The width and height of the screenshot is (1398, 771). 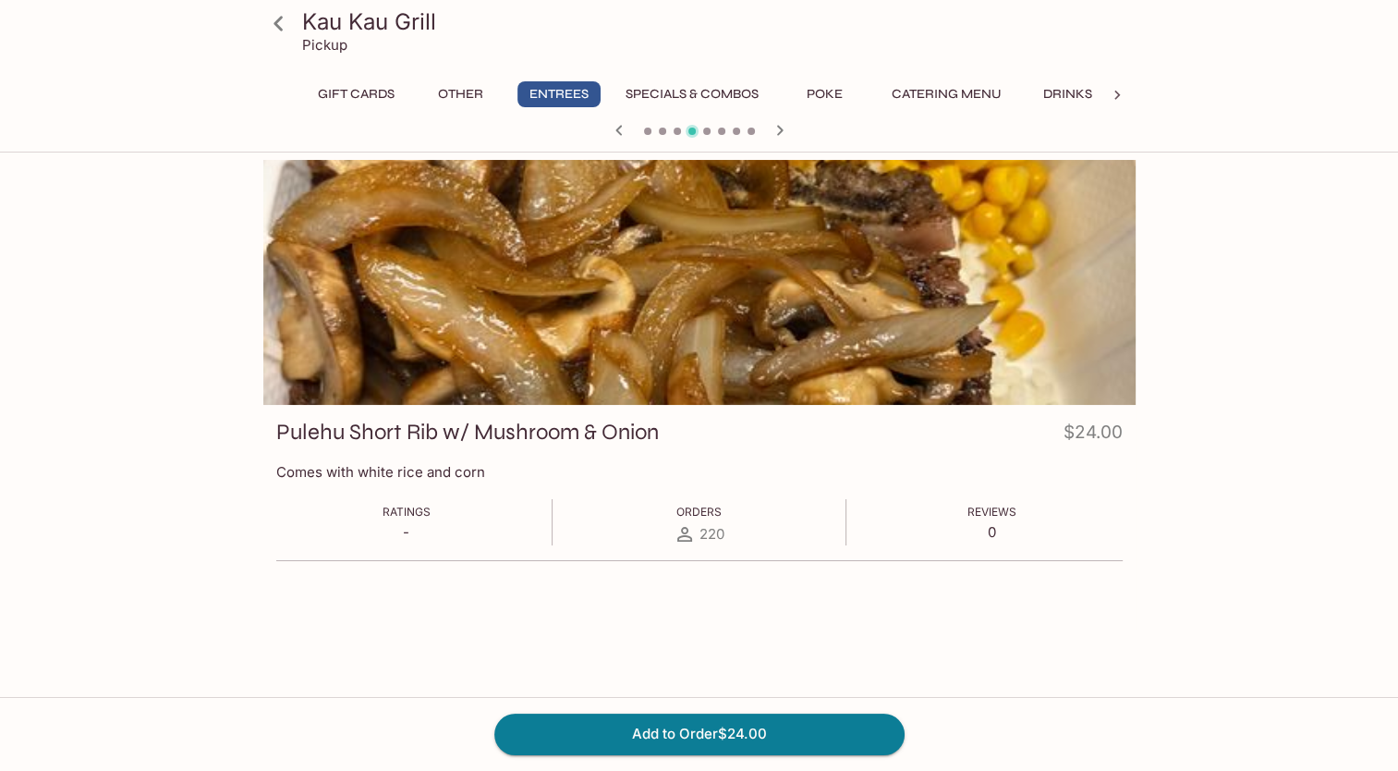 I want to click on span: Ratings, so click(x=407, y=511).